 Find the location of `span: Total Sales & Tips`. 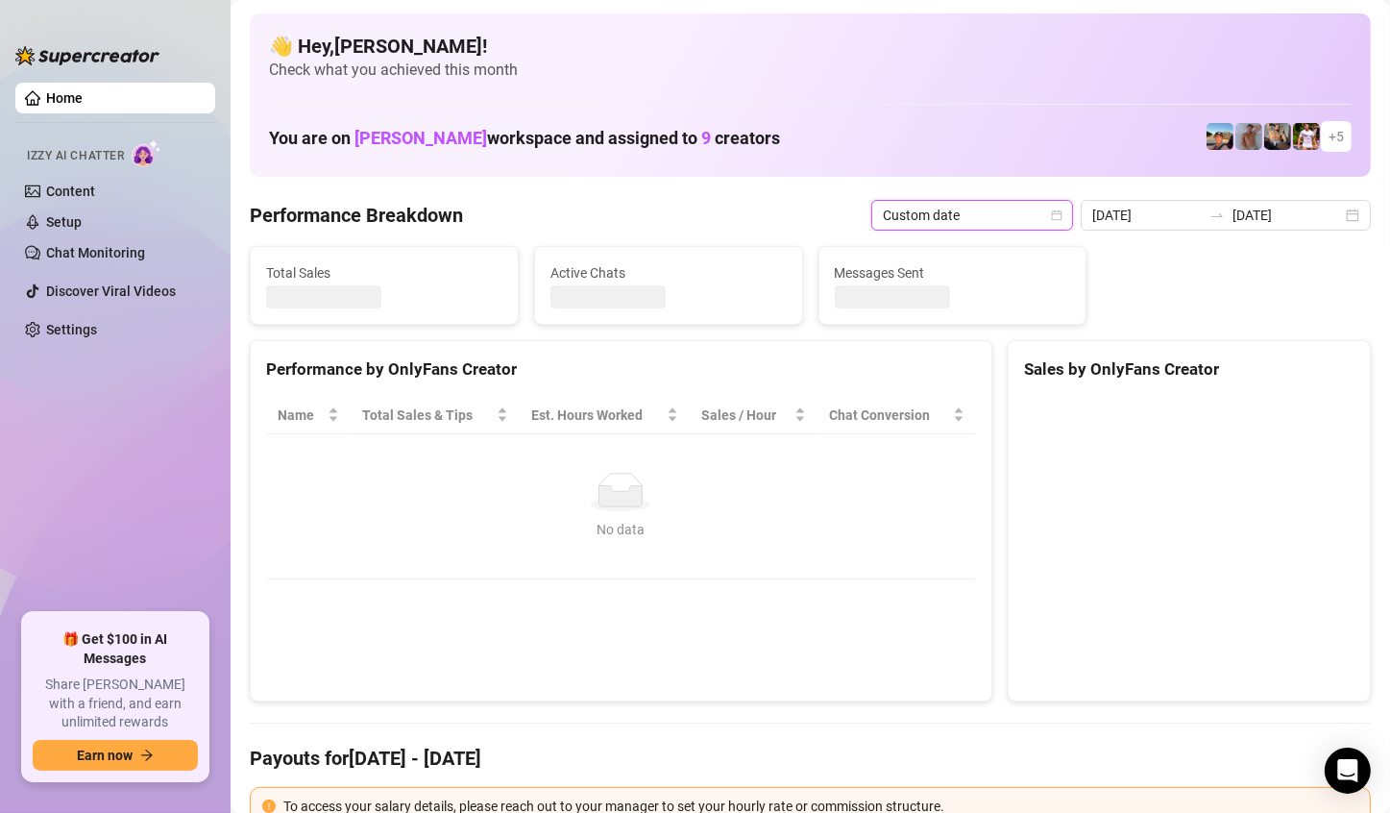

span: Total Sales & Tips is located at coordinates (427, 415).